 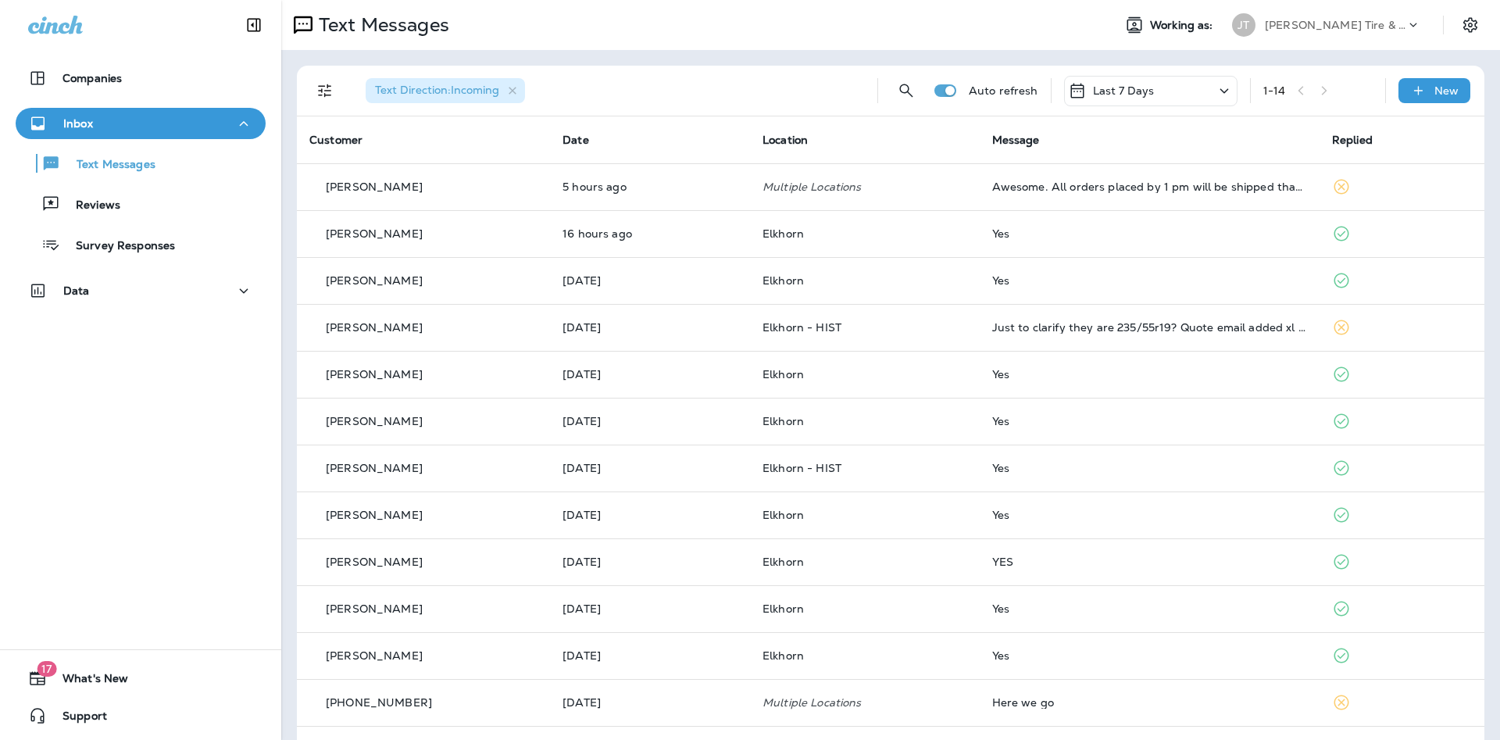 I want to click on button: Search Messages, so click(x=906, y=91).